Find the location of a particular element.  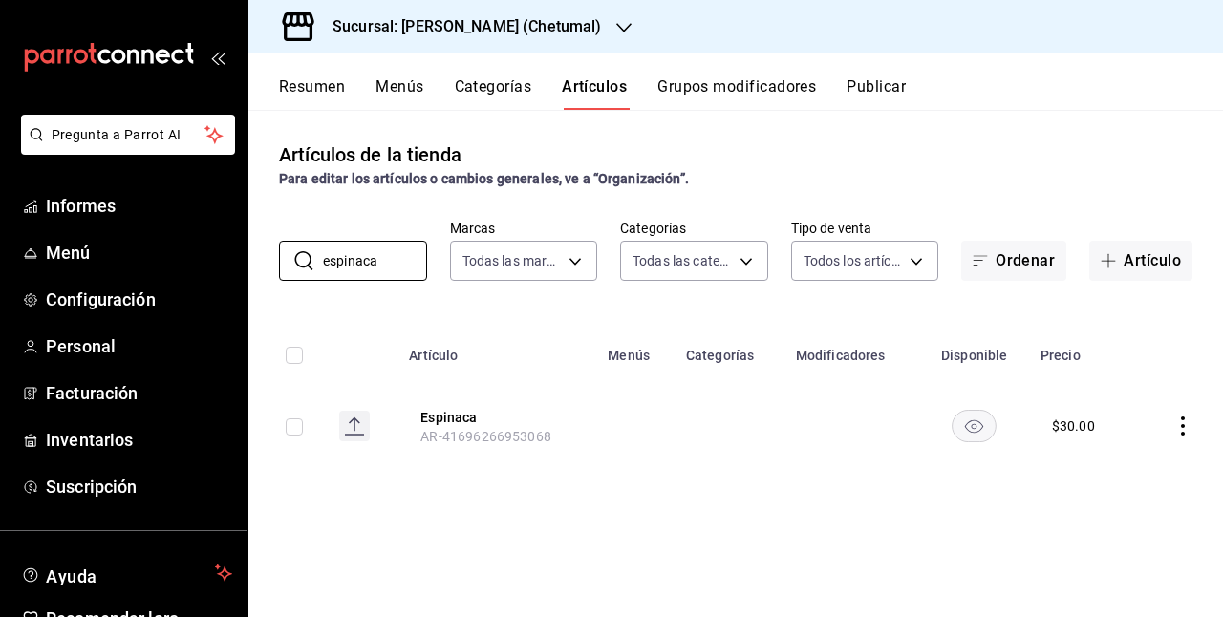

font: Inventarios is located at coordinates (89, 440).